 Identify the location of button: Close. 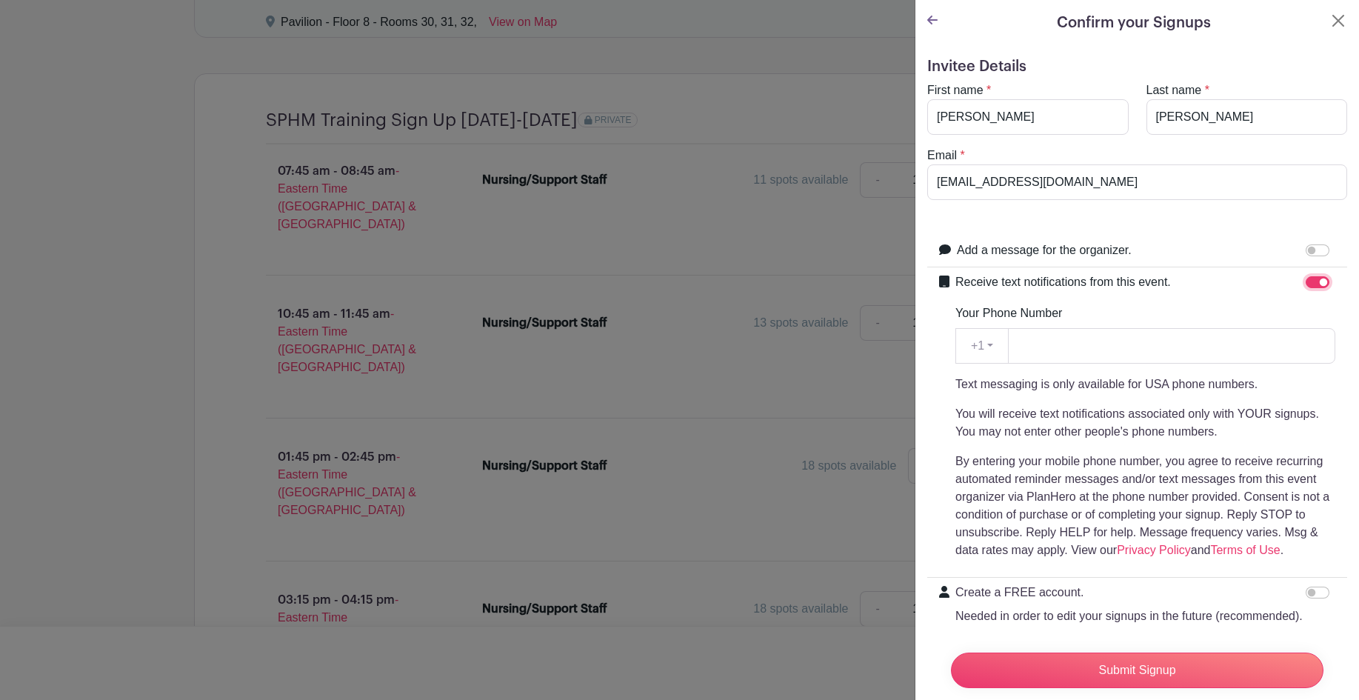
(1338, 21).